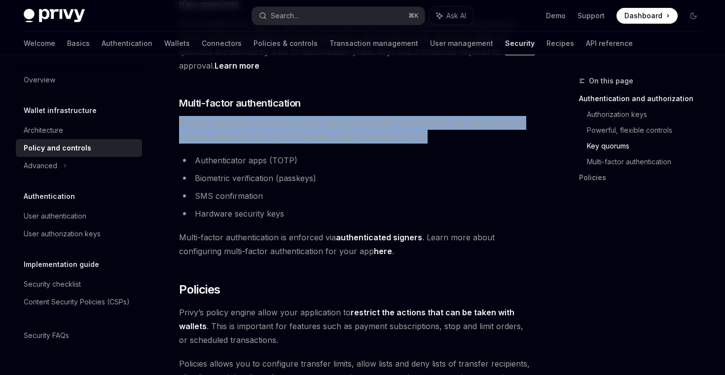  What do you see at coordinates (61, 264) in the screenshot?
I see `h5: Implementation guide` at bounding box center [61, 264].